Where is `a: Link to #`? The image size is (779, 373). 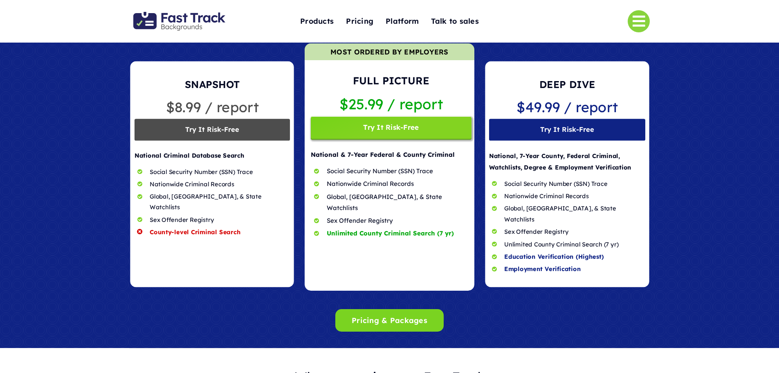 a: Link to # is located at coordinates (639, 21).